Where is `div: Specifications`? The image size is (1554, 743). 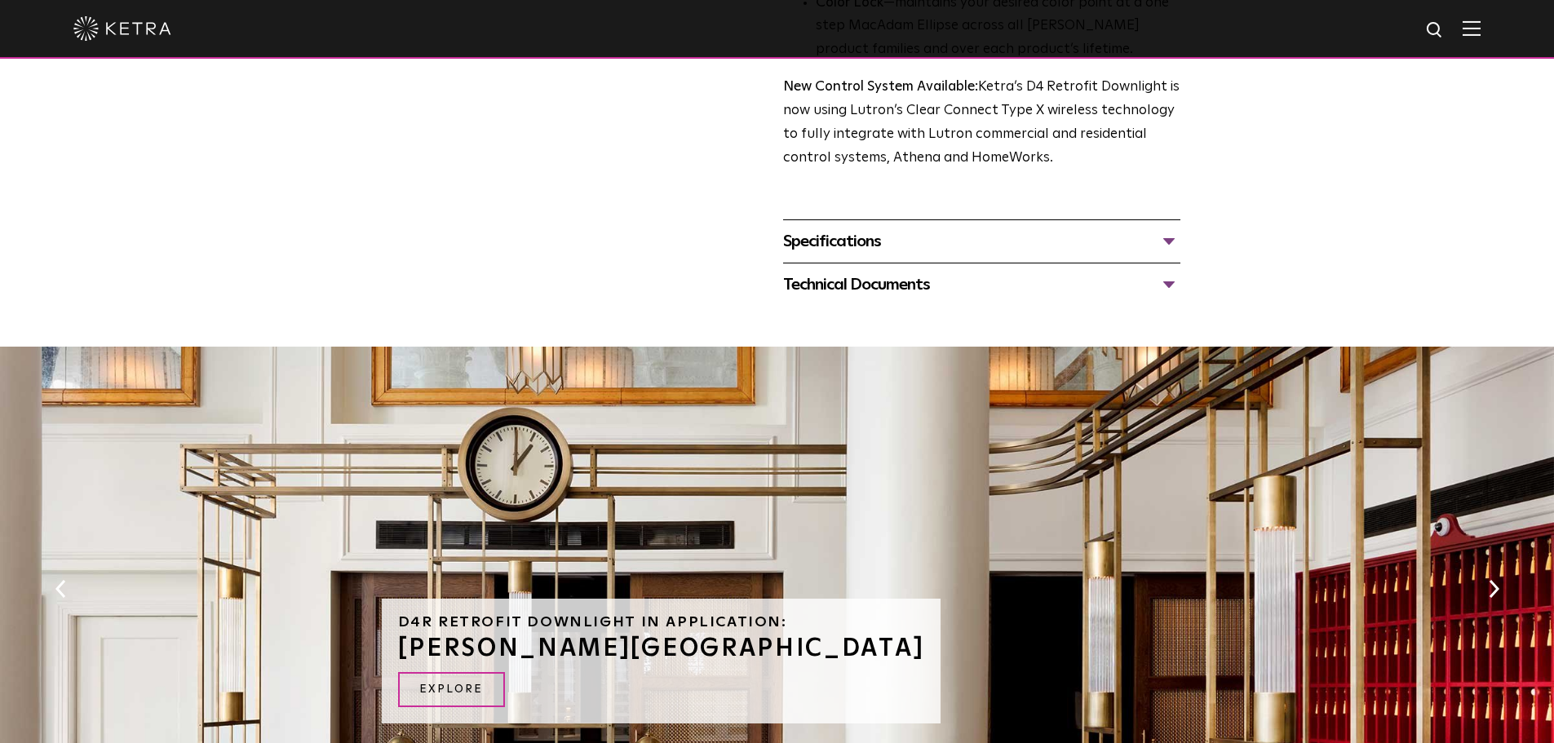 div: Specifications is located at coordinates (981, 241).